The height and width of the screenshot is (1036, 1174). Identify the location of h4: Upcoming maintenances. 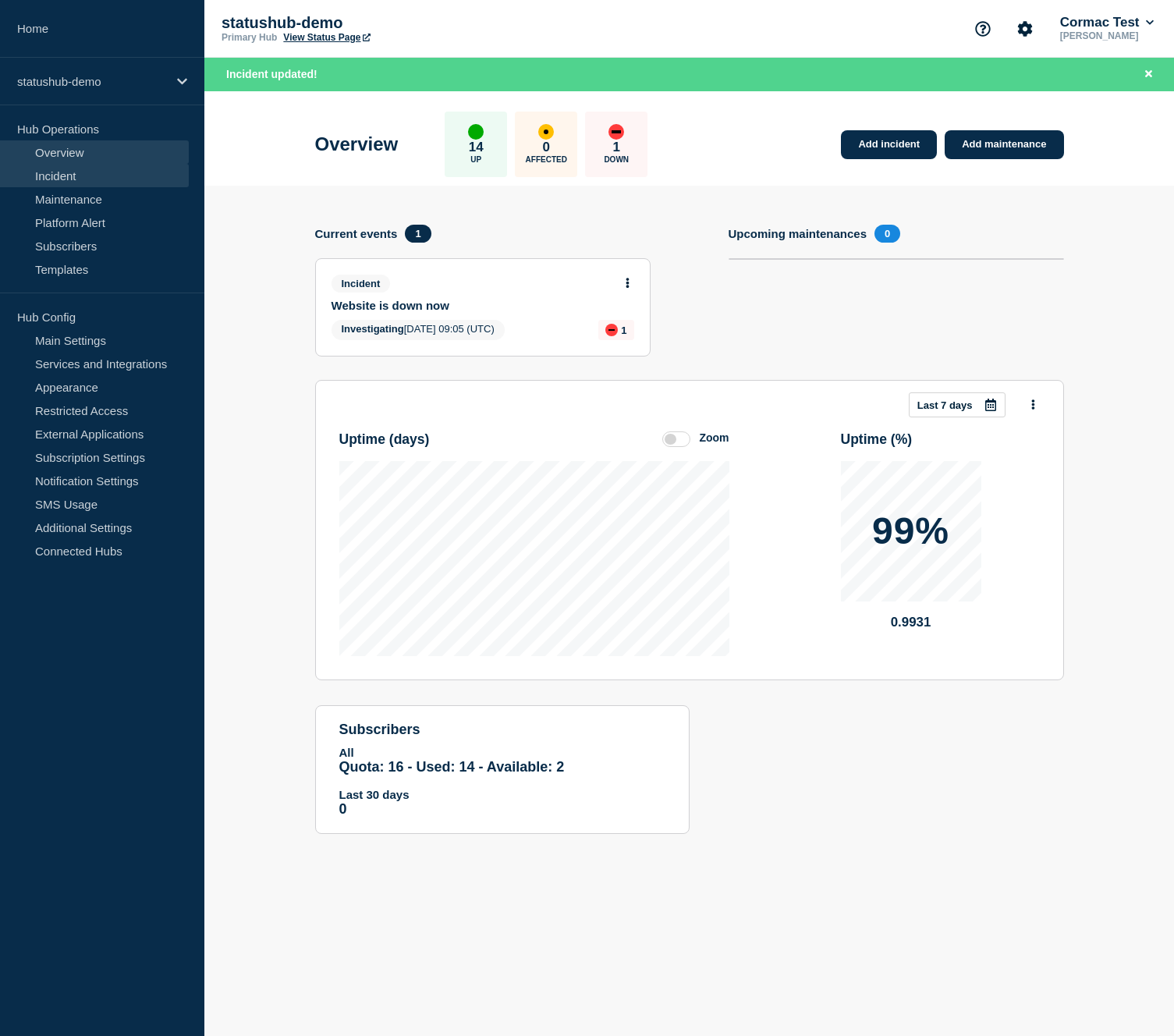
(798, 233).